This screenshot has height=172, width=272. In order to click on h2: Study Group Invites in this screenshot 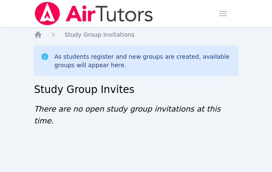, I will do `click(136, 90)`.